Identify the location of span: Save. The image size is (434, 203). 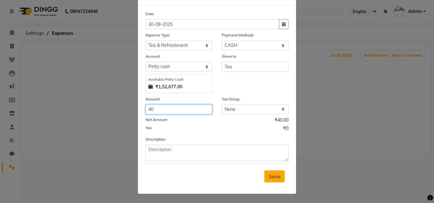
(274, 177).